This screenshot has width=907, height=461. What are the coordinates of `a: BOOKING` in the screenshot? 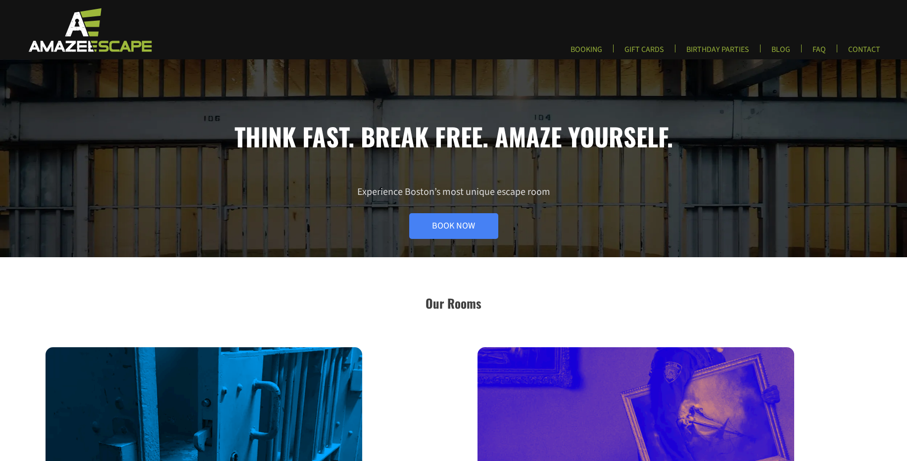 It's located at (586, 52).